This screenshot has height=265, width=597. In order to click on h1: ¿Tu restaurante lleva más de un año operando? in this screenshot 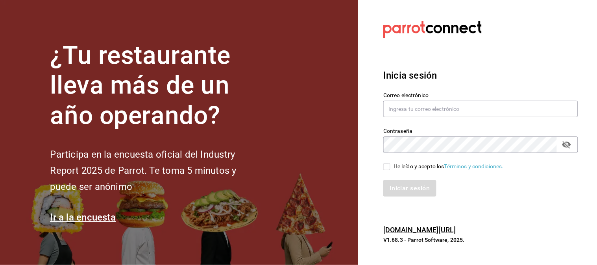, I will do `click(156, 86)`.